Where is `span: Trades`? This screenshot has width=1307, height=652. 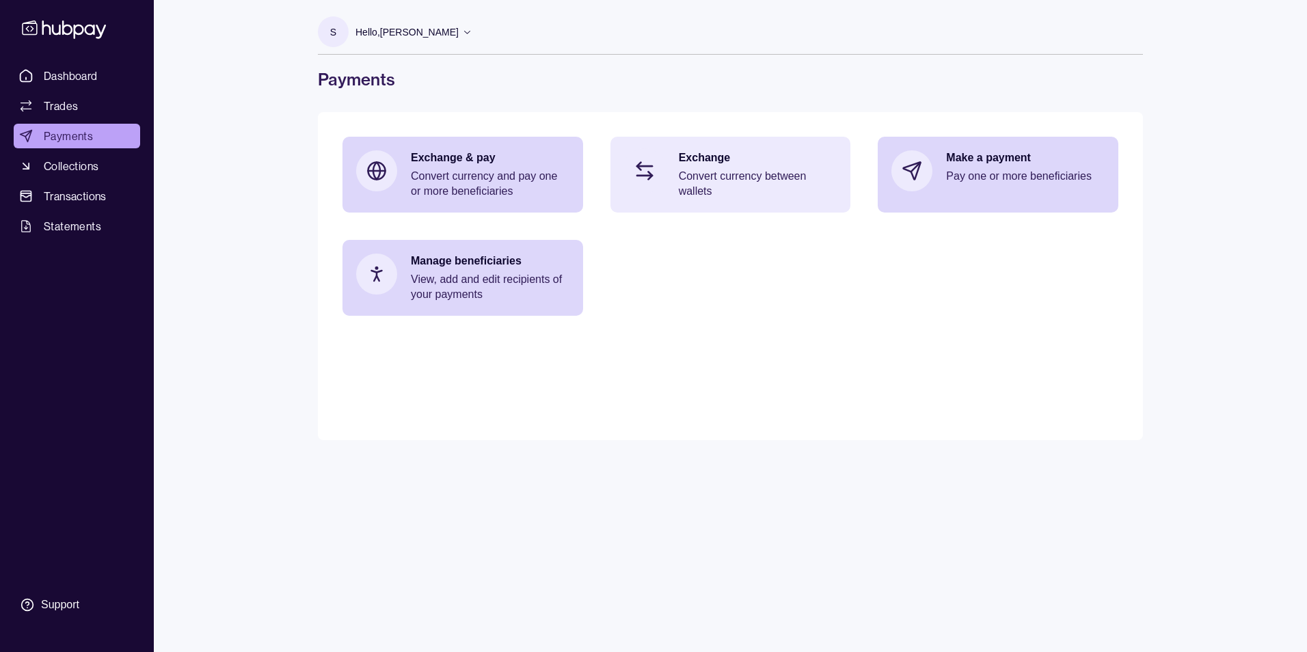 span: Trades is located at coordinates (61, 106).